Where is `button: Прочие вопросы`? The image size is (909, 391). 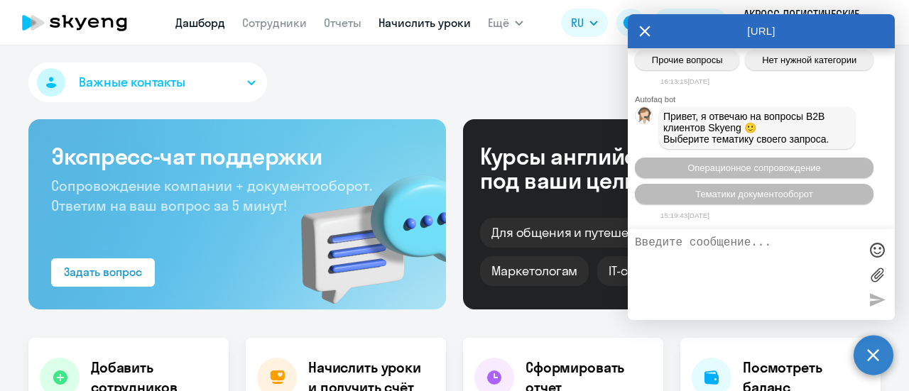 button: Прочие вопросы is located at coordinates (687, 60).